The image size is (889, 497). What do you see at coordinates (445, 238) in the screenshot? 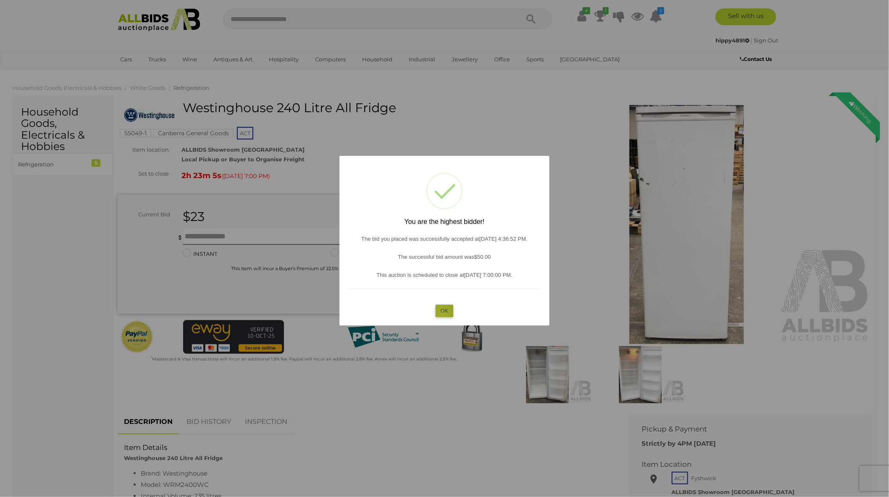
I see `p: The bid you placed was successfully accepted at .` at bounding box center [445, 238].